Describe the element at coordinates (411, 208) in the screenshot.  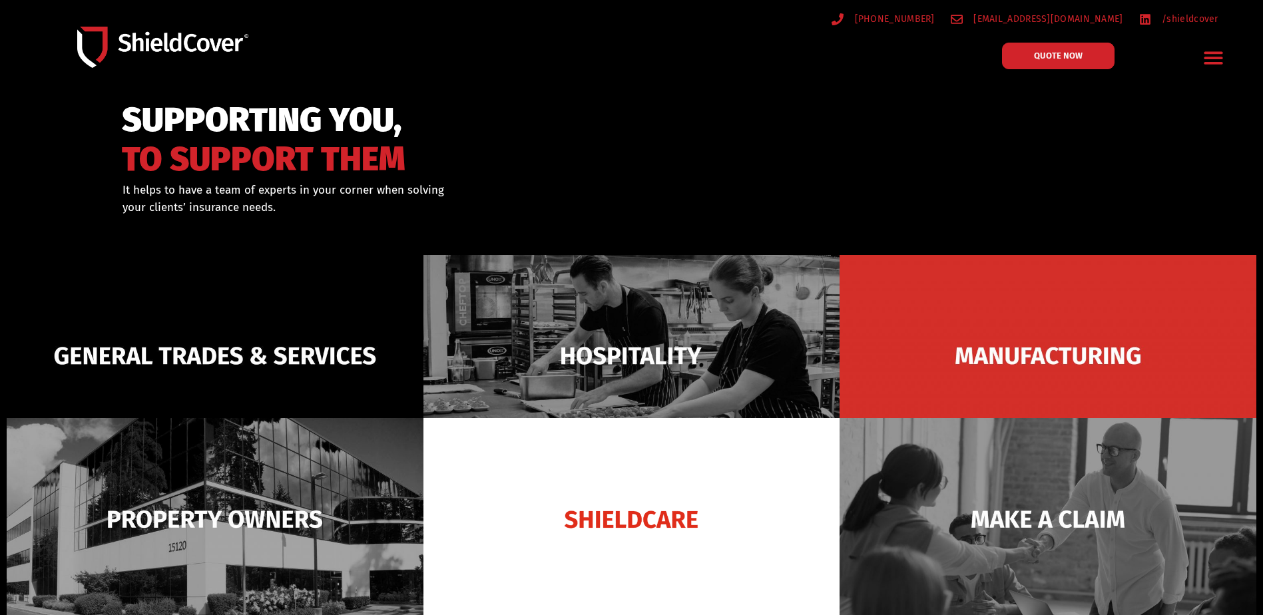
I see `p: your clients’ insurance needs.` at that location.